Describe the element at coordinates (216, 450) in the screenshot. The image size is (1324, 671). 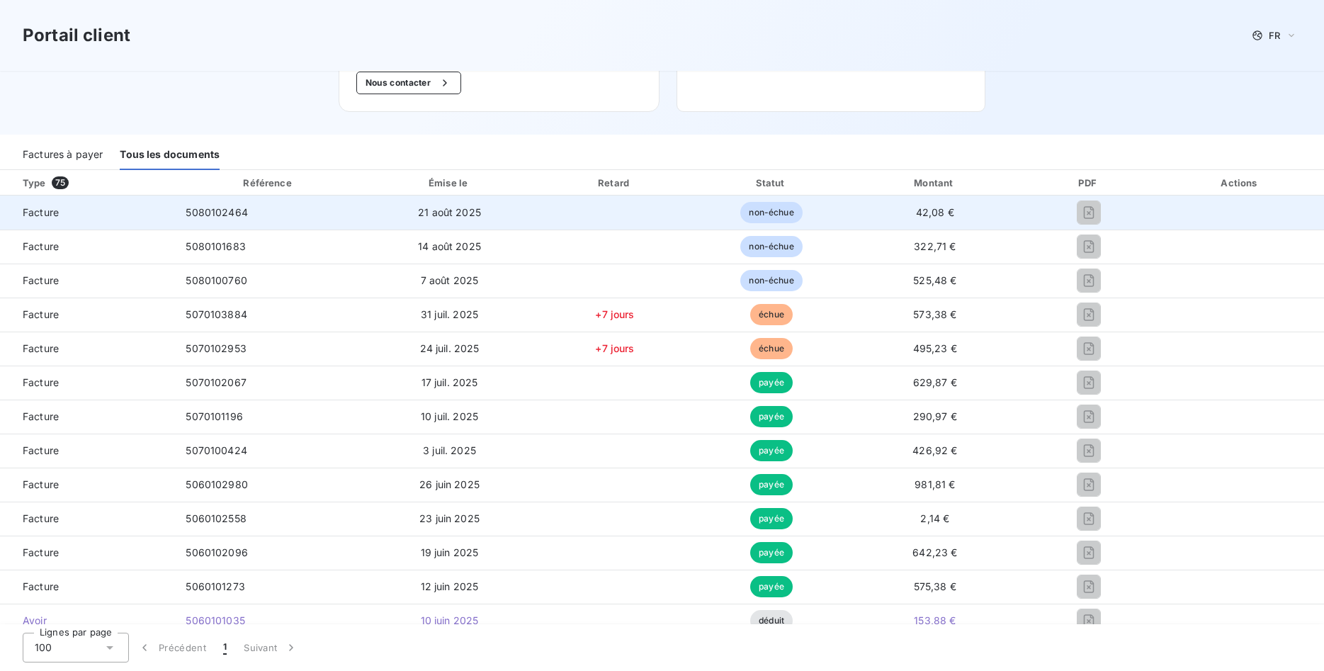
I see `span: 5070100424` at that location.